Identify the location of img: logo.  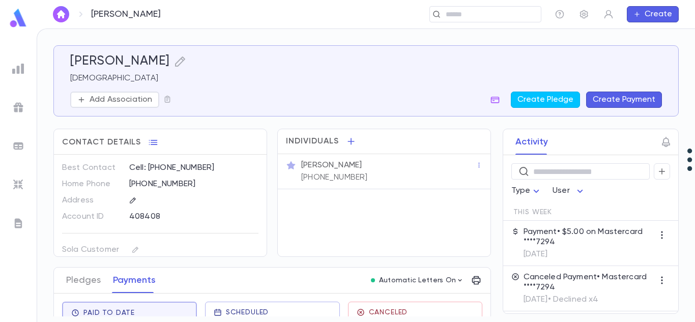
(18, 18).